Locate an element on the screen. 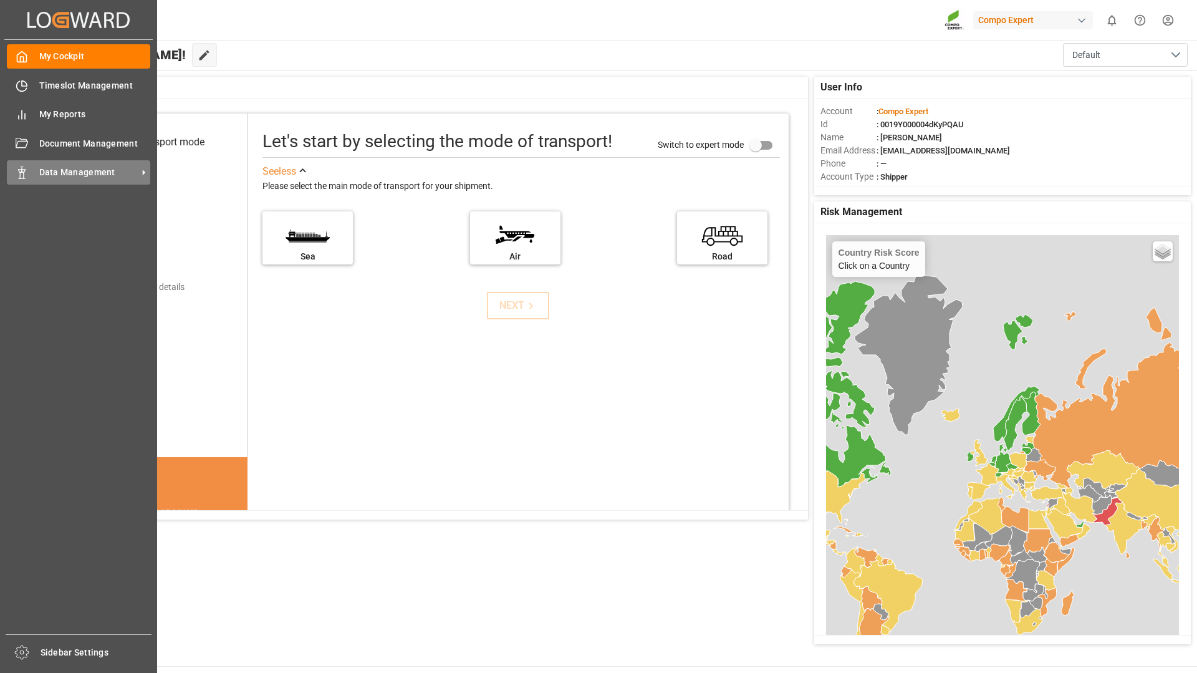  span: : Shipper is located at coordinates (892, 176).